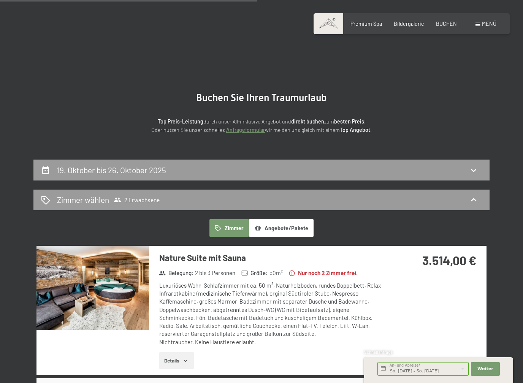 The image size is (523, 383). I want to click on button: Angebote/Pakete, so click(281, 228).